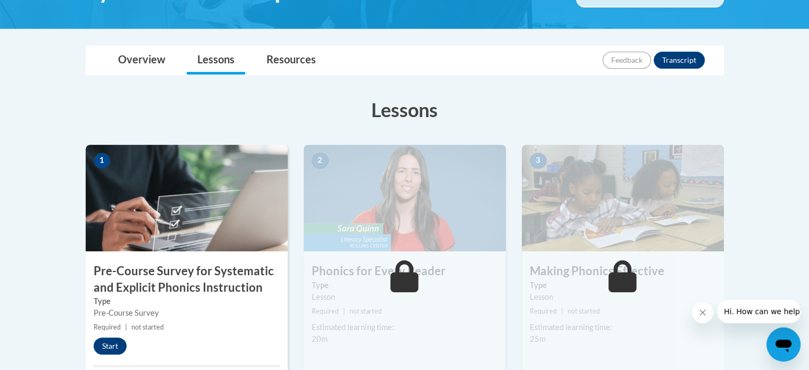  I want to click on button: Feedback, so click(627, 60).